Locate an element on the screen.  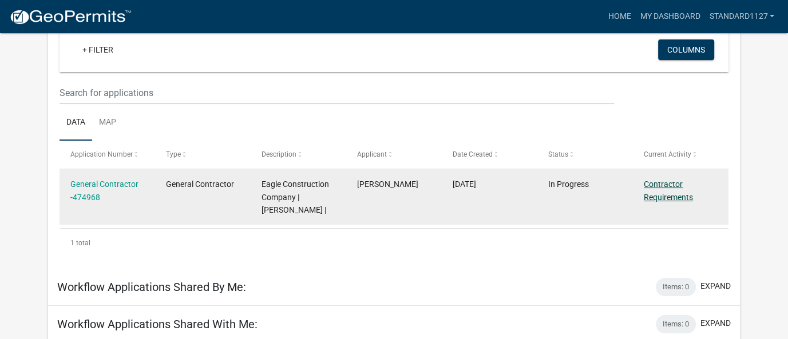
a: My Dashboard is located at coordinates (670, 17).